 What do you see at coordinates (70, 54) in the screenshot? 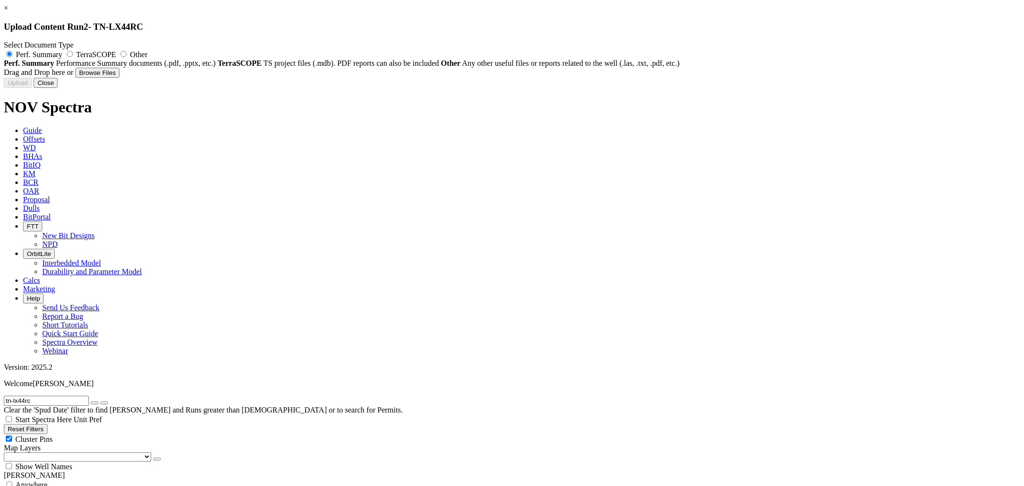
I see `input: TerraSCOPE` at bounding box center [70, 54].